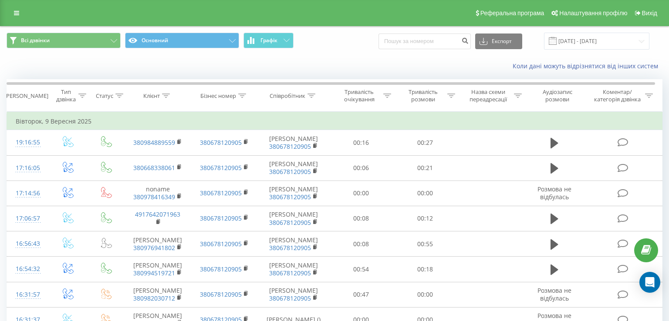  What do you see at coordinates (512, 13) in the screenshot?
I see `span: Реферальна програма` at bounding box center [512, 13].